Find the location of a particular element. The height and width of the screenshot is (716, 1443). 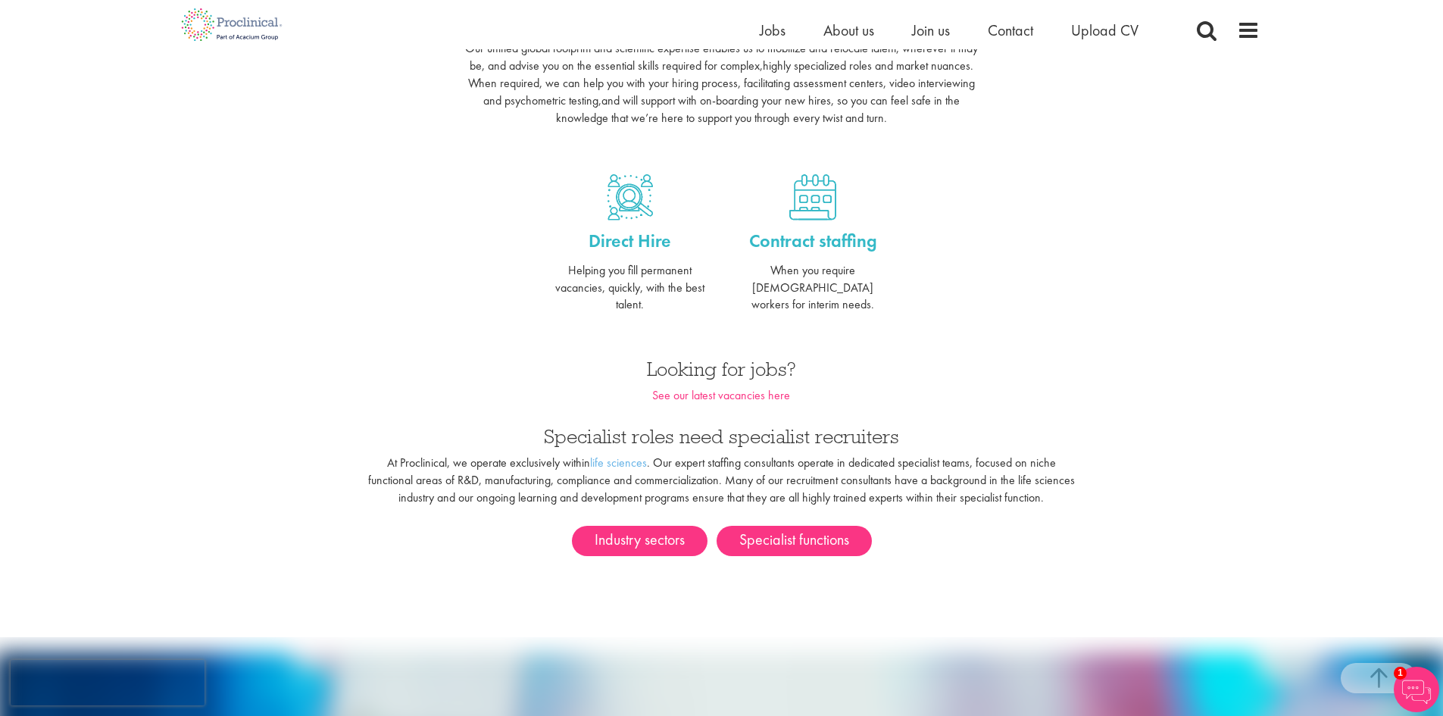

img: Contract staffing is located at coordinates (813, 197).